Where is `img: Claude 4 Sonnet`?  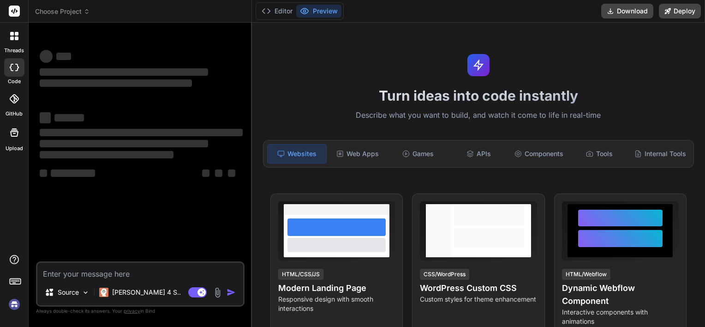 img: Claude 4 Sonnet is located at coordinates (104, 292).